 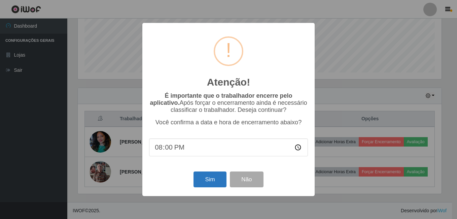 What do you see at coordinates (229, 103) in the screenshot?
I see `p: Após forçar o encerramento ainda é necessário classificar o trabalhador. Deseja continuar?` at bounding box center [229, 103].